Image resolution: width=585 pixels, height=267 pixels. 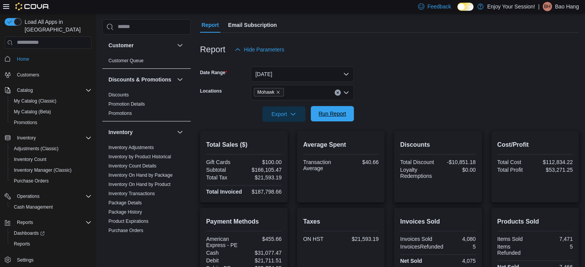 What do you see at coordinates (128, 222) in the screenshot?
I see `a: Product Expirations` at bounding box center [128, 222].